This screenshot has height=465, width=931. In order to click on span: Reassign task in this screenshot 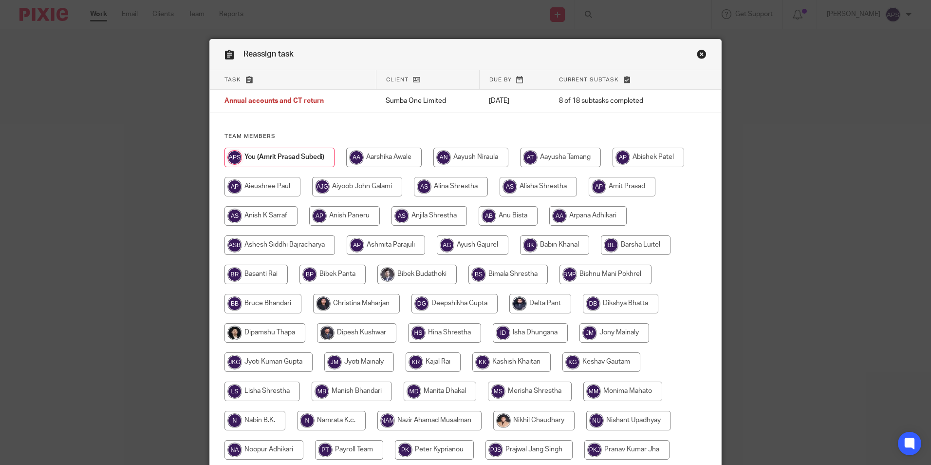, I will do `click(268, 54)`.